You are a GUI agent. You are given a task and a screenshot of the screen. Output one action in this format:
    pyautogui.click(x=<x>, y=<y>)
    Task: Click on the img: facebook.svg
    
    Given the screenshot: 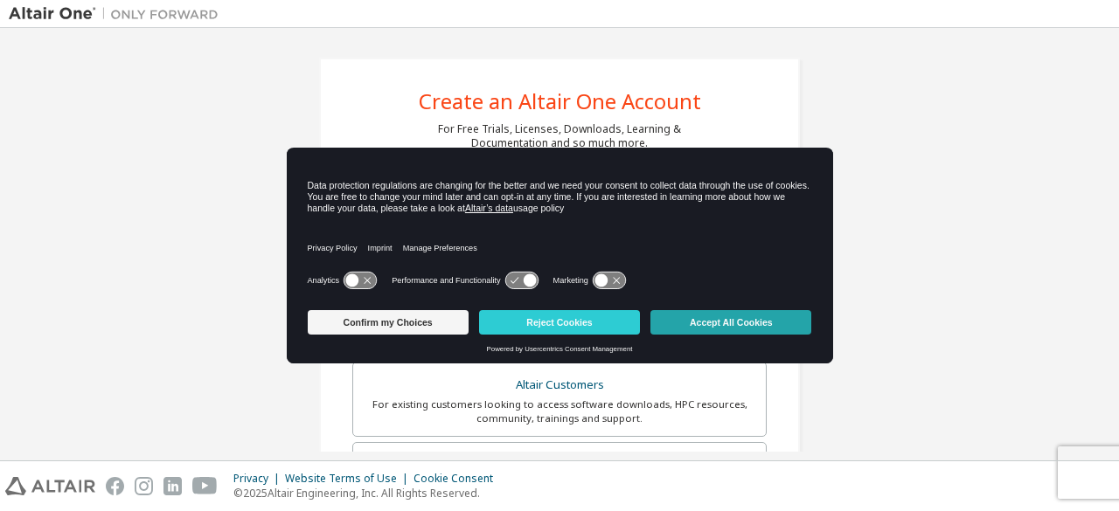 What is the action you would take?
    pyautogui.click(x=115, y=486)
    